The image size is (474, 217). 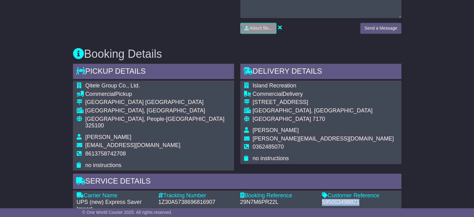 I want to click on span: © One World Courier 2025. All rights reserved., so click(x=127, y=212).